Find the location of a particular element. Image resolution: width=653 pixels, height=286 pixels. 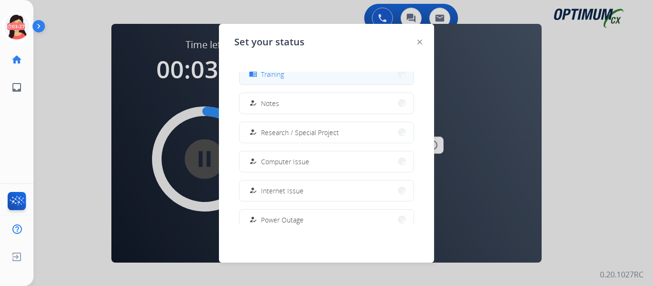

button: Research / Special Project is located at coordinates (326, 132).